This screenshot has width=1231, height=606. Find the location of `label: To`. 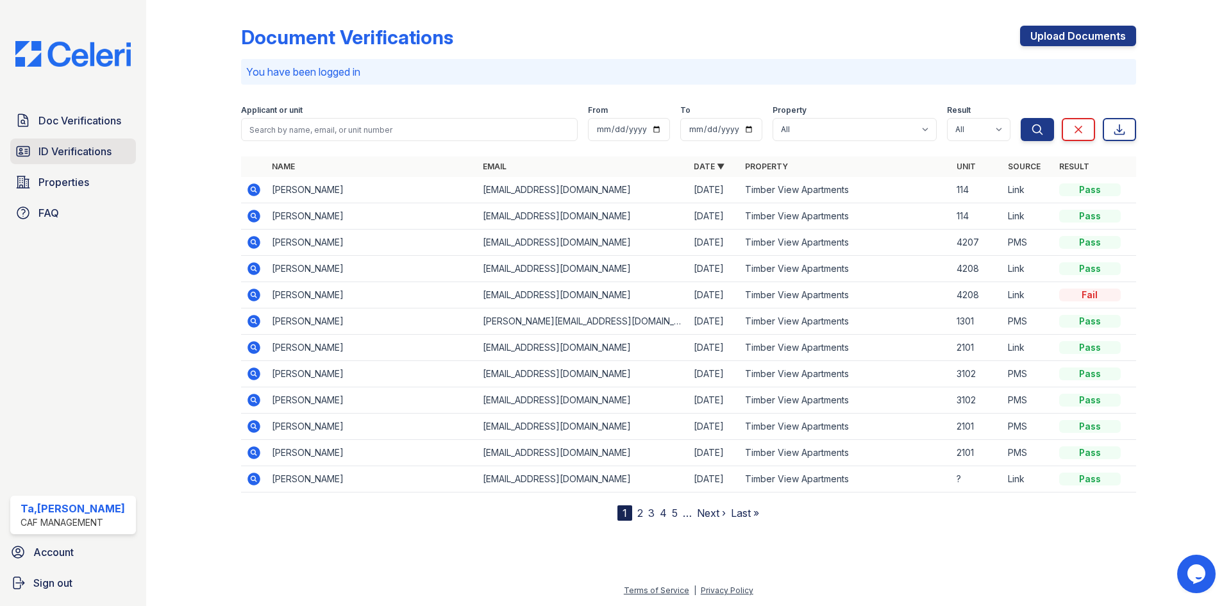

label: To is located at coordinates (685, 110).